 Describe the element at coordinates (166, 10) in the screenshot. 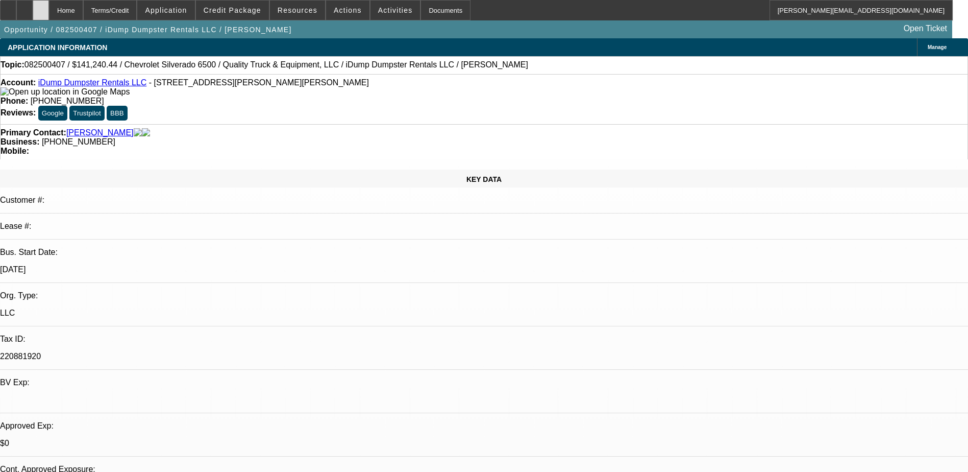

I see `button: Application` at that location.